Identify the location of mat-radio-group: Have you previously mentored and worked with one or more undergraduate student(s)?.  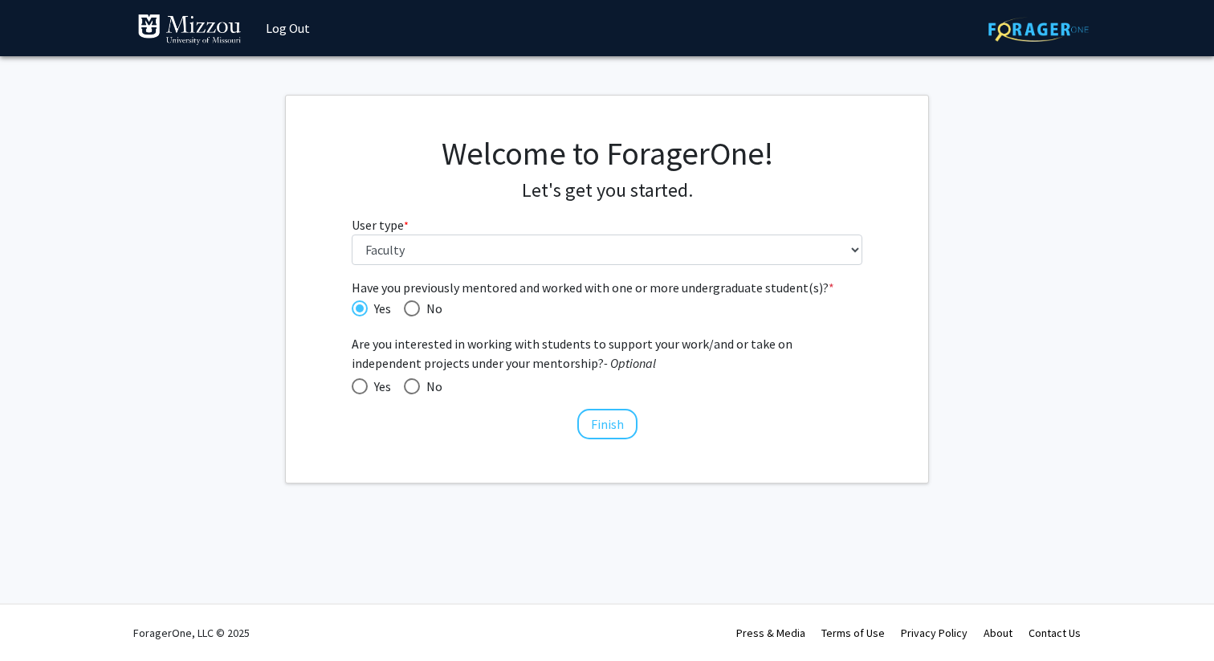
(607, 308).